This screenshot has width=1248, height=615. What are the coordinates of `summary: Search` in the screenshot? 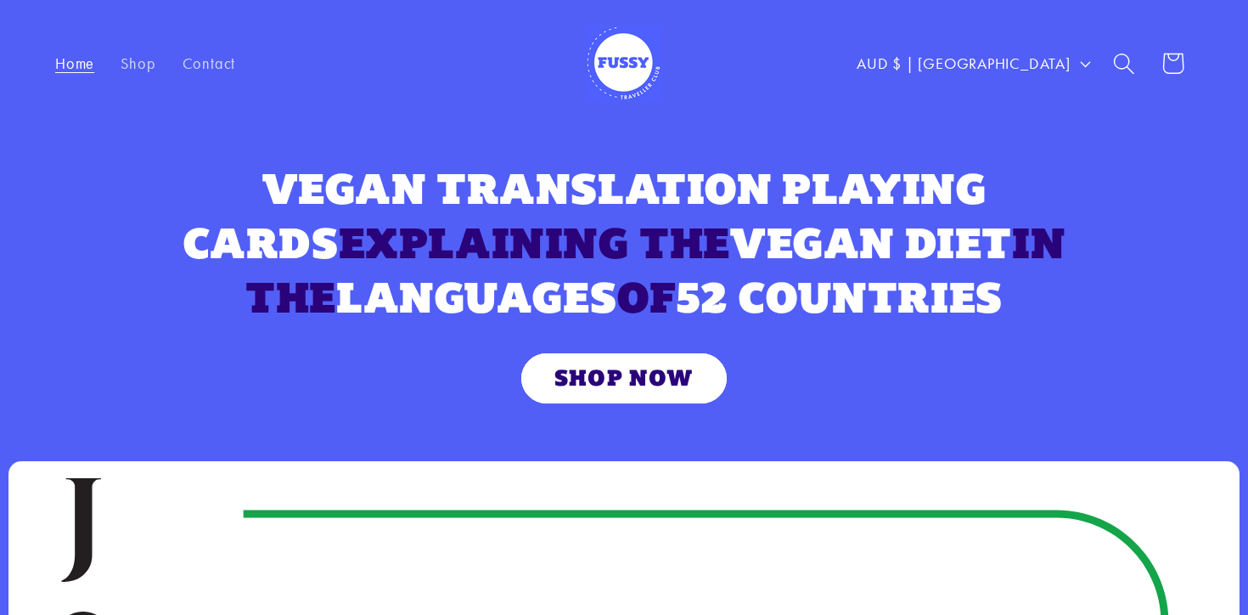 It's located at (1124, 63).